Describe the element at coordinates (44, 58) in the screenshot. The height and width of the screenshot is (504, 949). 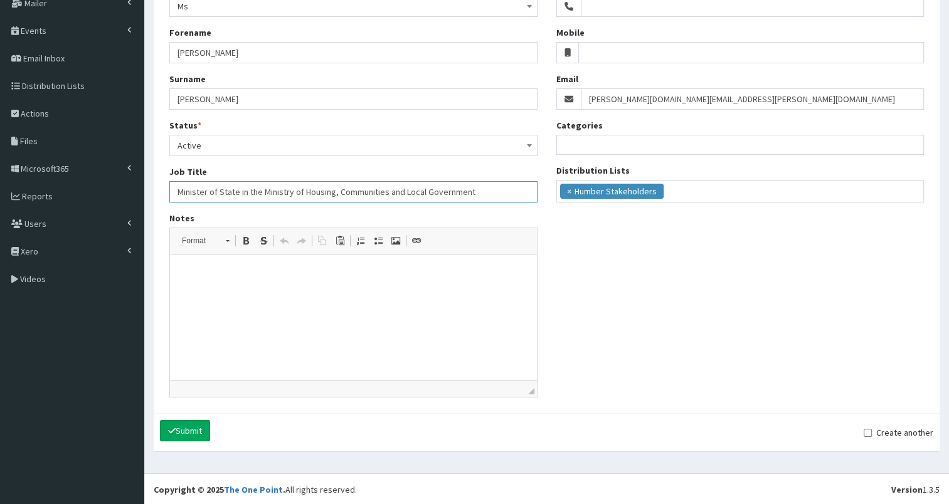
I see `span: Email Inbox` at that location.